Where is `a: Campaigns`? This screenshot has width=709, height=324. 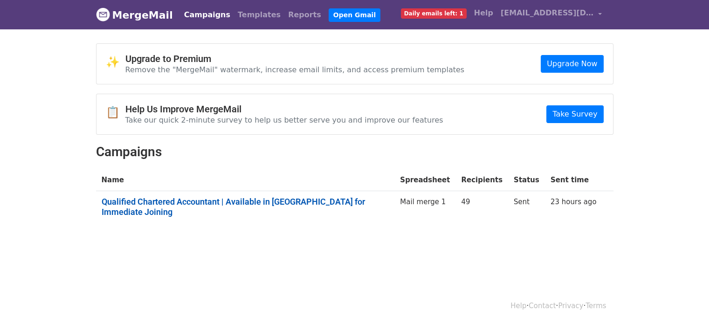
a: Campaigns is located at coordinates (207, 15).